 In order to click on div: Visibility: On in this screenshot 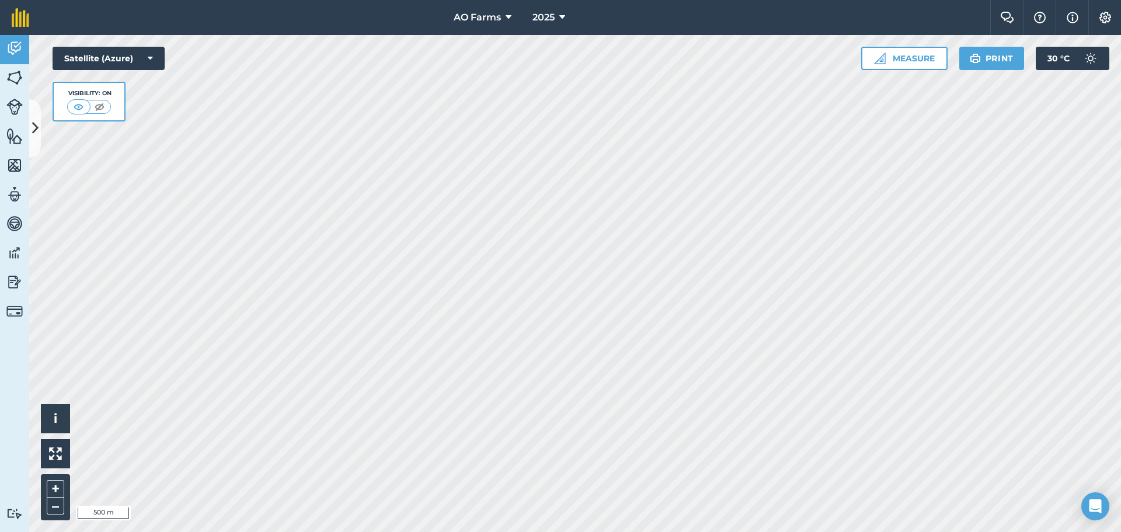, I will do `click(89, 93)`.